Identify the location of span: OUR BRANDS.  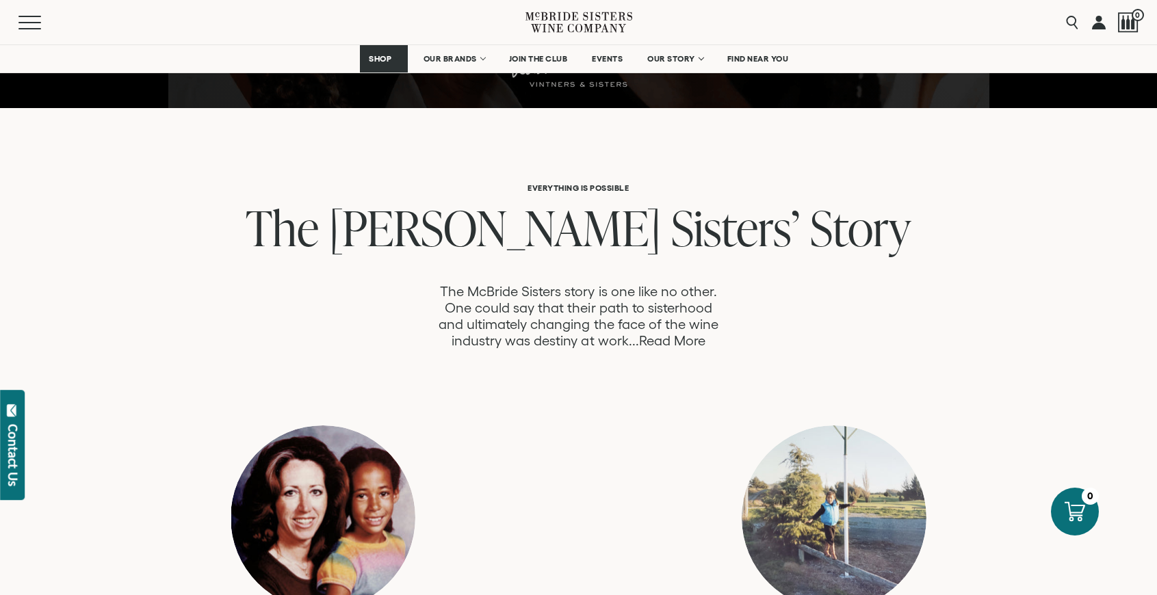
(450, 59).